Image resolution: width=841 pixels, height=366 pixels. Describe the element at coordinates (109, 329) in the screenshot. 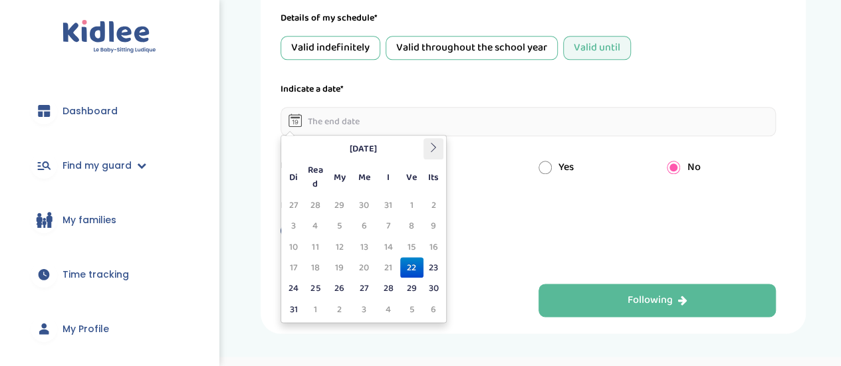

I see `a: My Profile` at that location.